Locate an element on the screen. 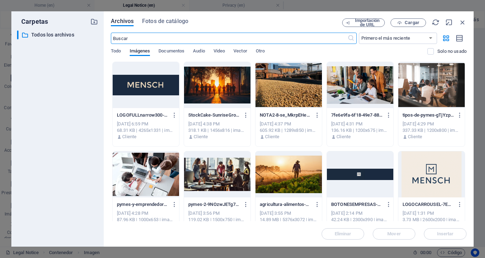 Image resolution: width=485 pixels, height=258 pixels. span: Fotos de catálogo is located at coordinates (165, 21).